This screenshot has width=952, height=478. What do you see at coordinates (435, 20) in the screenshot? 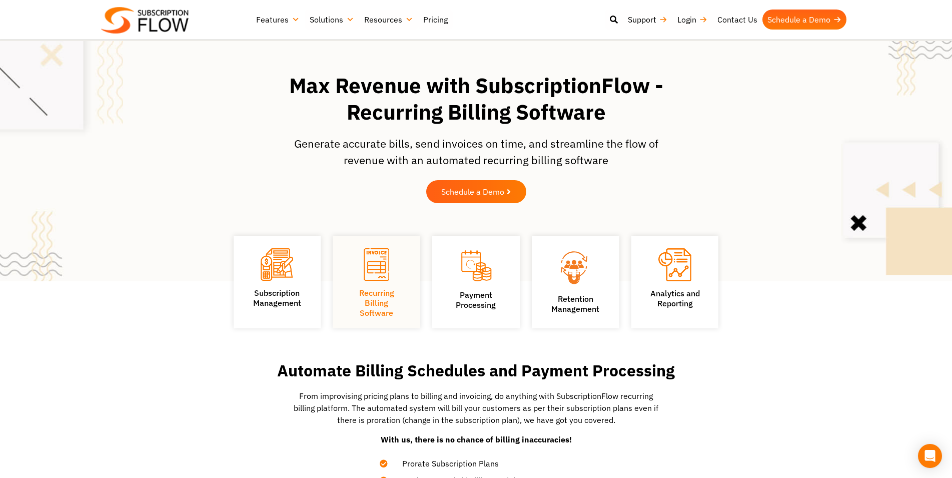
I see `a: Pricing` at bounding box center [435, 20].